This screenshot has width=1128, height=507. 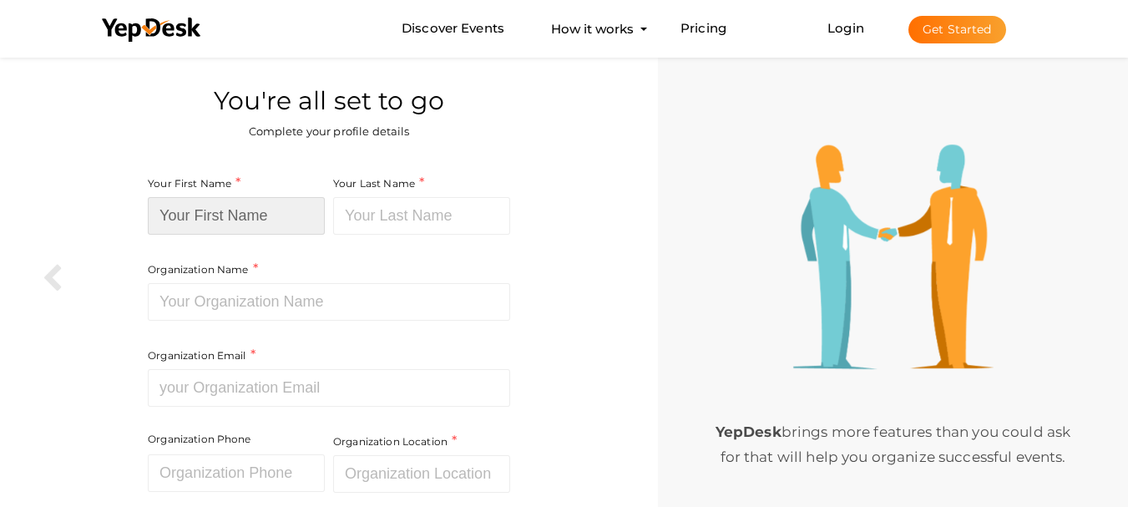 I want to click on label: Organization Phone, so click(x=200, y=439).